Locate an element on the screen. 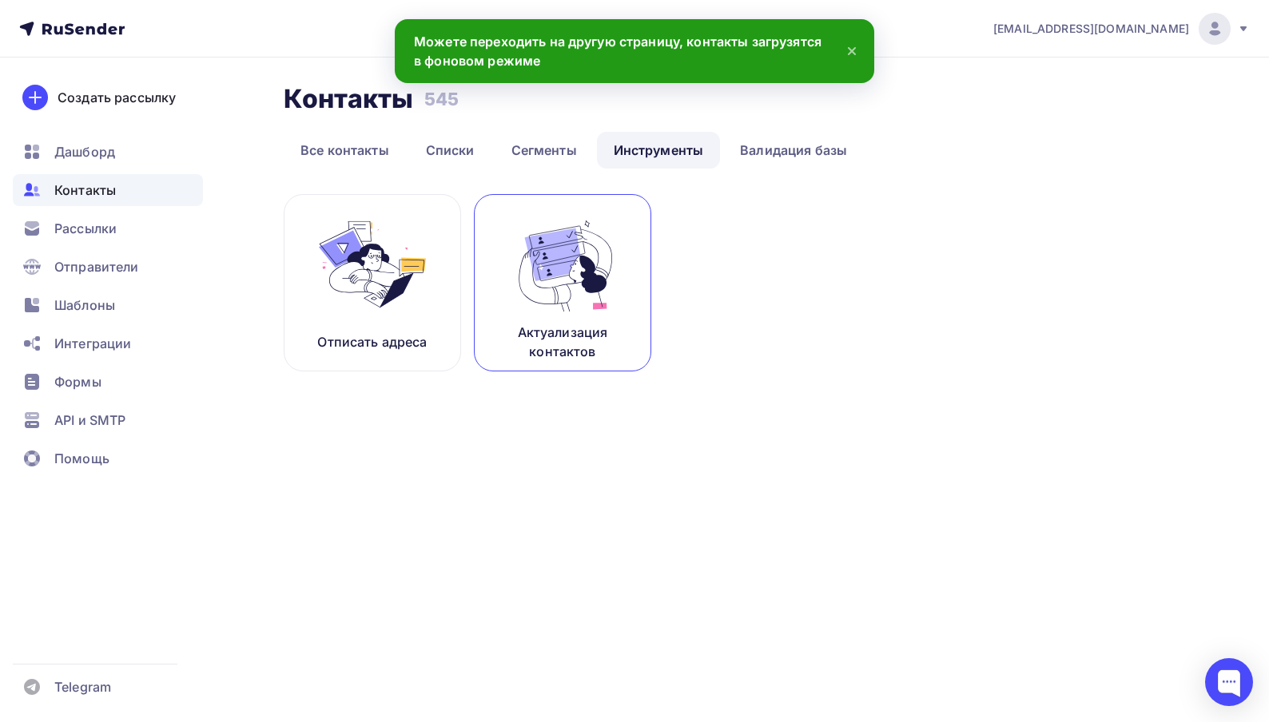 Image resolution: width=1269 pixels, height=722 pixels. span: Контакты is located at coordinates (85, 190).